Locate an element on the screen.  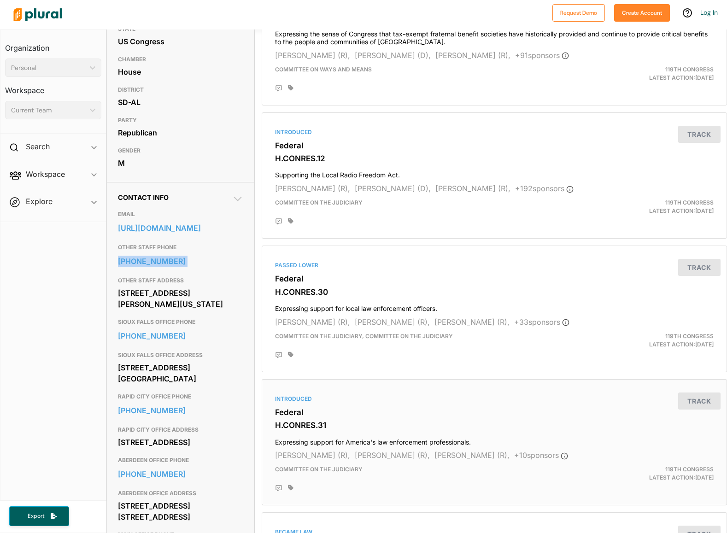
h3: OTHER STAFF ADDRESS is located at coordinates (181, 281).